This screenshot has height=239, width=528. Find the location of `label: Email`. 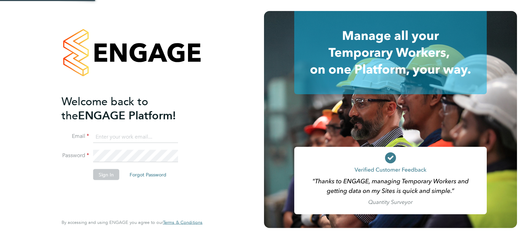

label: Email is located at coordinates (75, 136).